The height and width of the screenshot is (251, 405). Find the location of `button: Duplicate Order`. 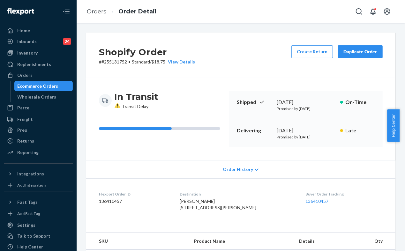

button: Duplicate Order is located at coordinates (360, 52).